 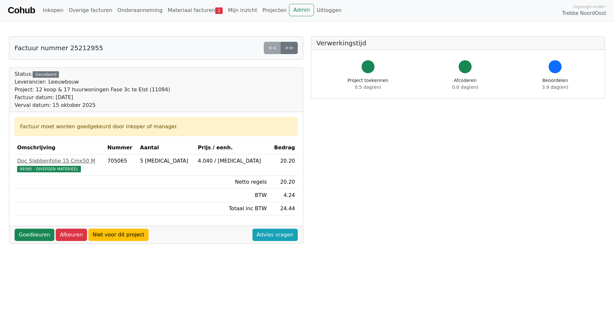 I want to click on th: Aantal, so click(x=166, y=148).